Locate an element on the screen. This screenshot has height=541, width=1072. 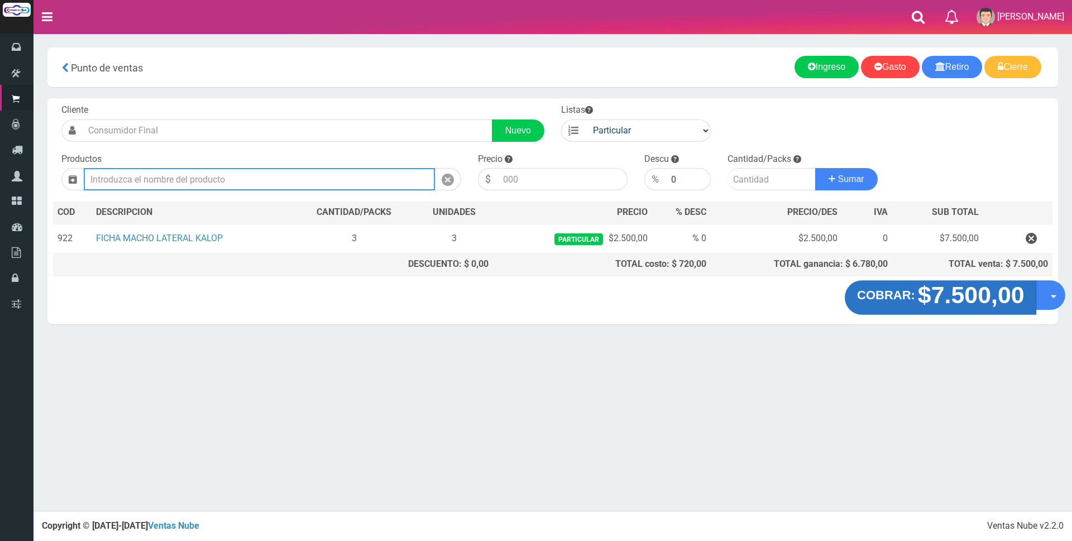
span: Particular is located at coordinates (578, 239).